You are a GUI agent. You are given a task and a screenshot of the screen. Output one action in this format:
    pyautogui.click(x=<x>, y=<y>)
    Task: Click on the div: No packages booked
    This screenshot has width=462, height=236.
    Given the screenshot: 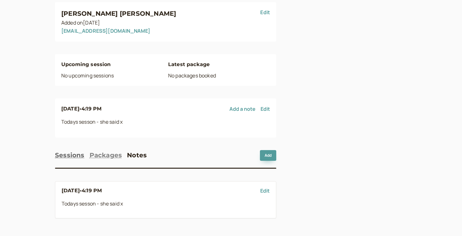 What is the action you would take?
    pyautogui.click(x=219, y=70)
    